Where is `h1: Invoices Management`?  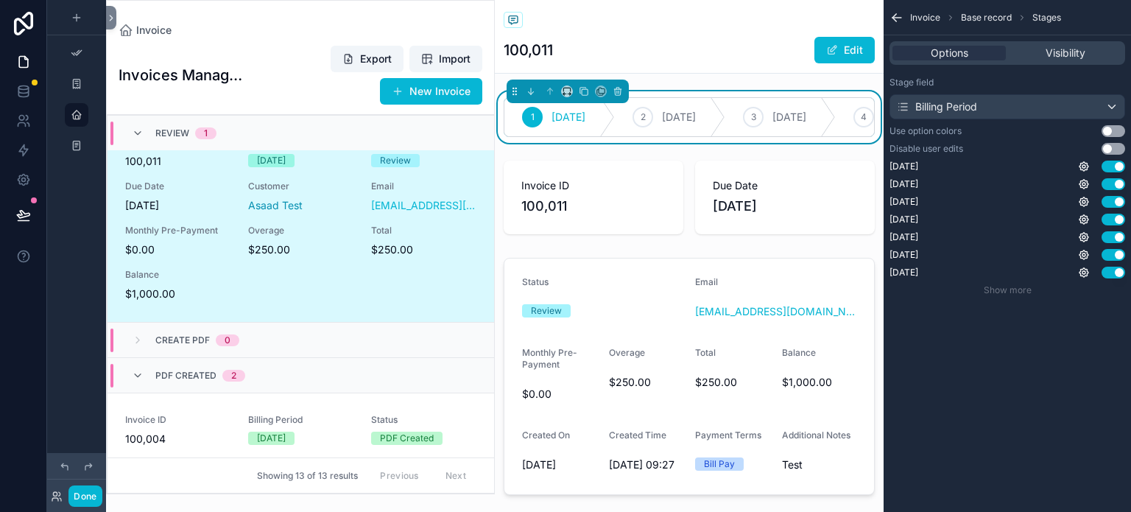
h1: Invoices Management is located at coordinates (184, 75).